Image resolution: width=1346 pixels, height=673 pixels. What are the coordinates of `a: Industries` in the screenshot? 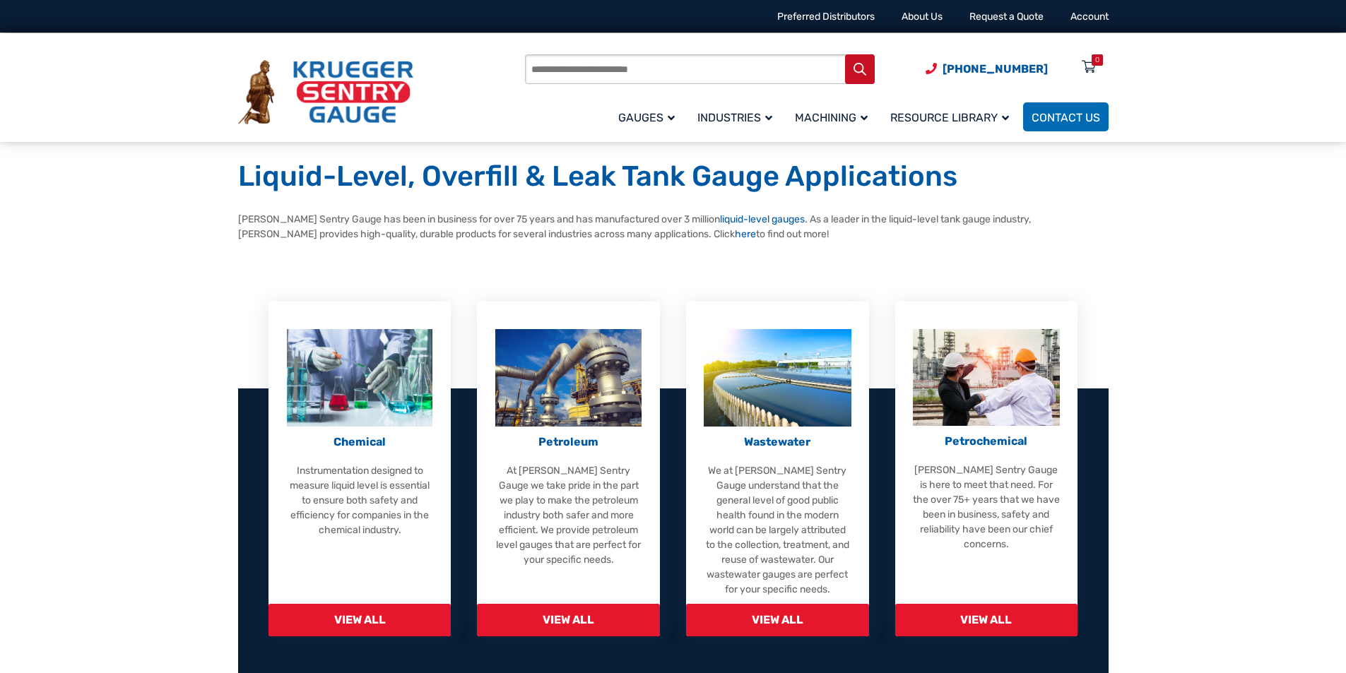 It's located at (737, 117).